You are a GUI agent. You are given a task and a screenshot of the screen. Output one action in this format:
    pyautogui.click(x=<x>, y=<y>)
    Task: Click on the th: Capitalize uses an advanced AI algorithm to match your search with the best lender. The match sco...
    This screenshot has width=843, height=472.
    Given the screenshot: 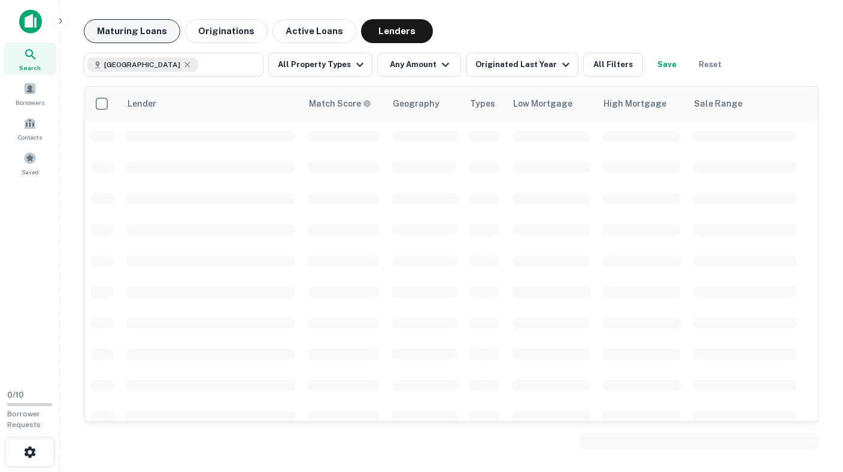 What is the action you would take?
    pyautogui.click(x=343, y=104)
    